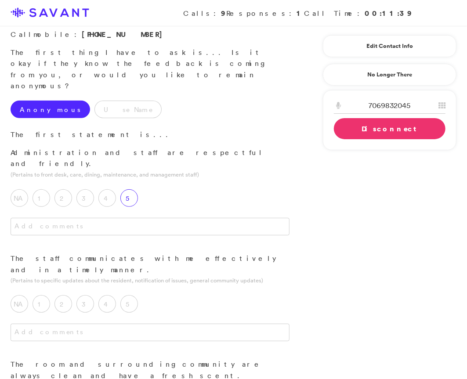 This screenshot has height=379, width=467. What do you see at coordinates (54, 34) in the screenshot?
I see `span: mobile` at bounding box center [54, 34].